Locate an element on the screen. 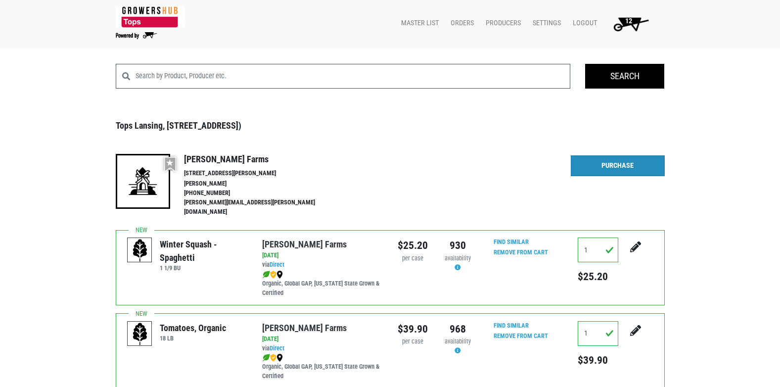 This screenshot has width=780, height=387. input: Search by Product, Producer etc. is located at coordinates (353, 76).